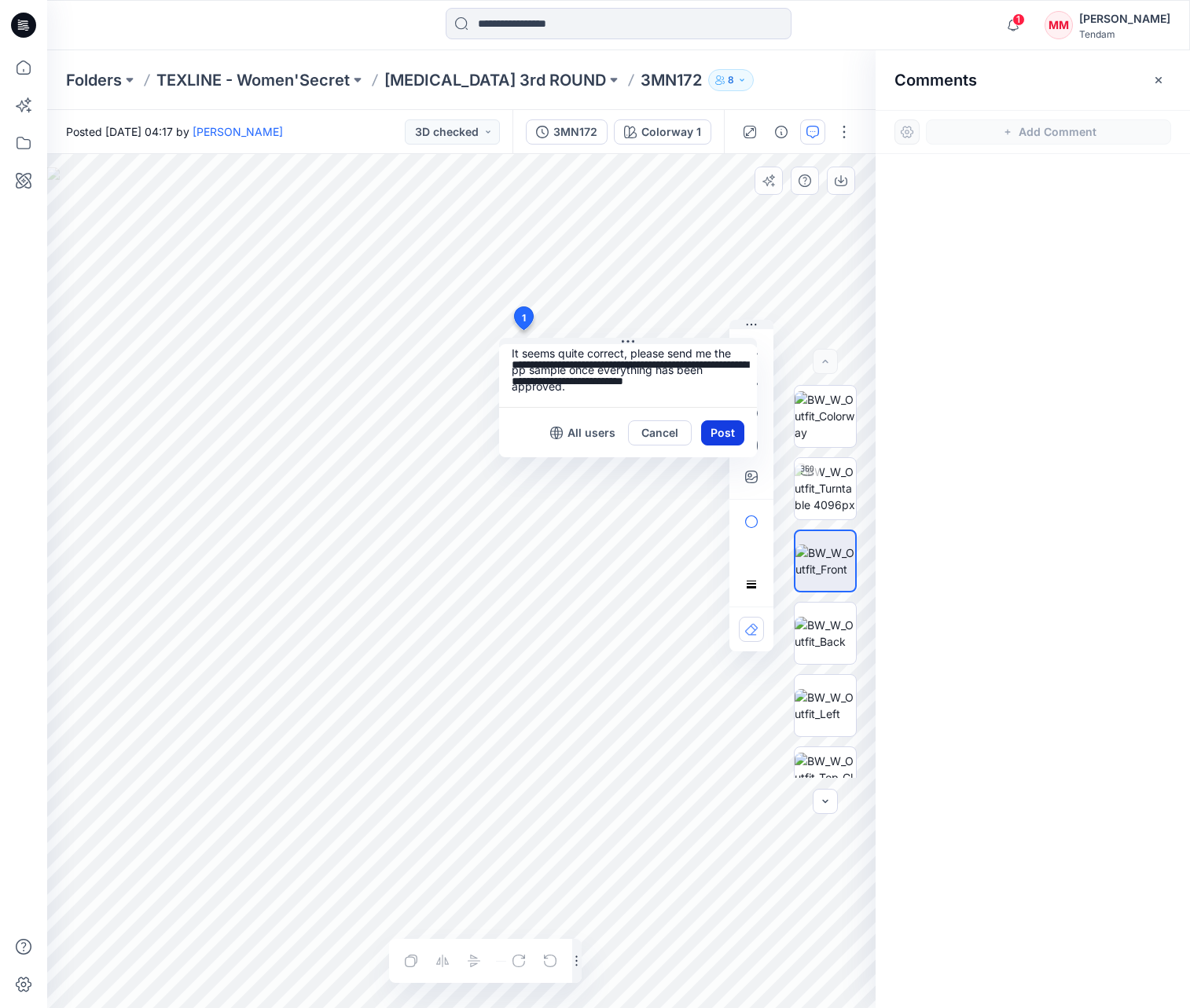  Describe the element at coordinates (825, 561) in the screenshot. I see `img: BW_W_Outfit_Front` at that location.